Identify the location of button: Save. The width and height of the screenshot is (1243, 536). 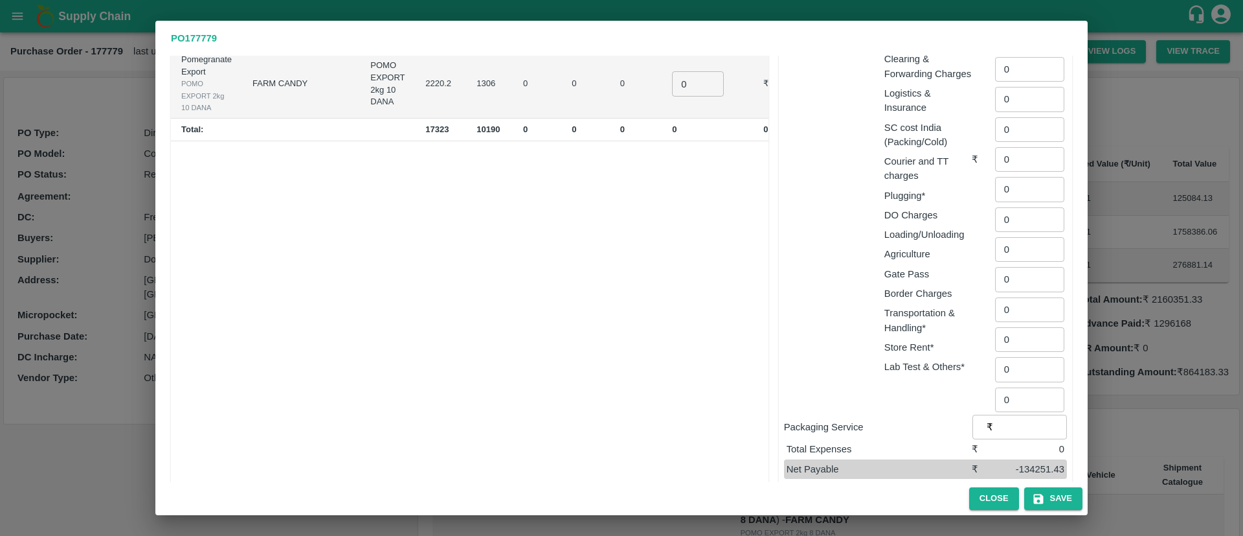
(1054, 498).